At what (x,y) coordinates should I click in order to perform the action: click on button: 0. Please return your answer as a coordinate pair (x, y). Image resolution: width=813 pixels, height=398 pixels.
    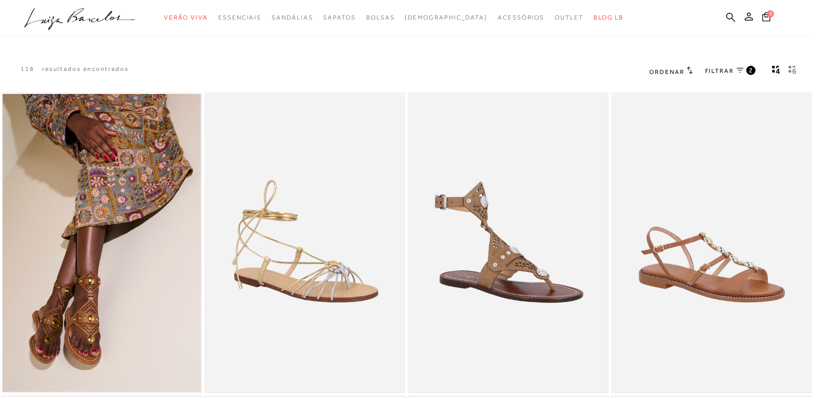
    Looking at the image, I should click on (767, 18).